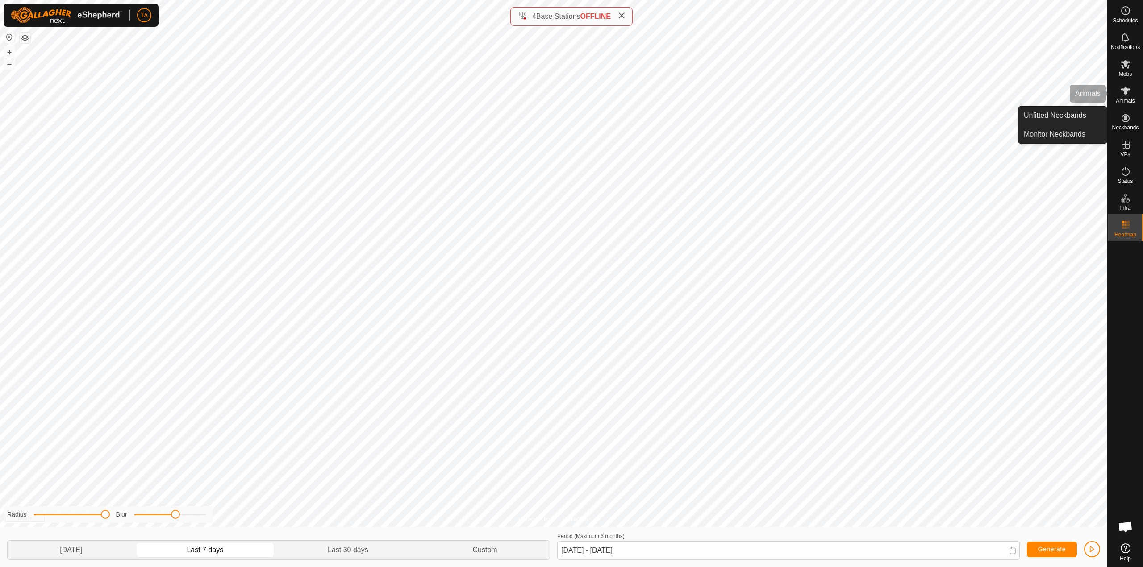 Image resolution: width=1143 pixels, height=567 pixels. Describe the element at coordinates (1052, 550) in the screenshot. I see `button: Generate` at that location.